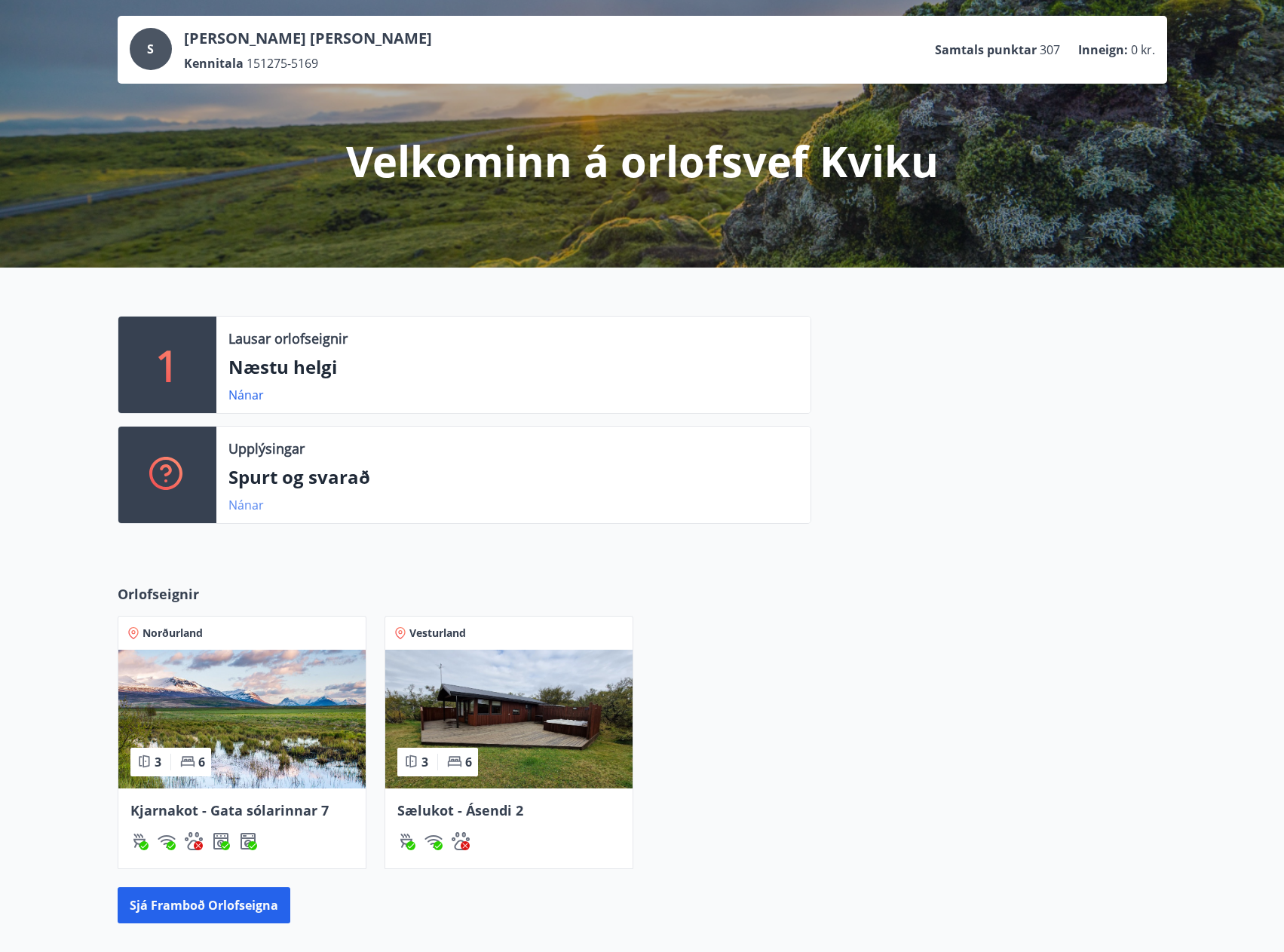  I want to click on span: Orlofseignir, so click(158, 594).